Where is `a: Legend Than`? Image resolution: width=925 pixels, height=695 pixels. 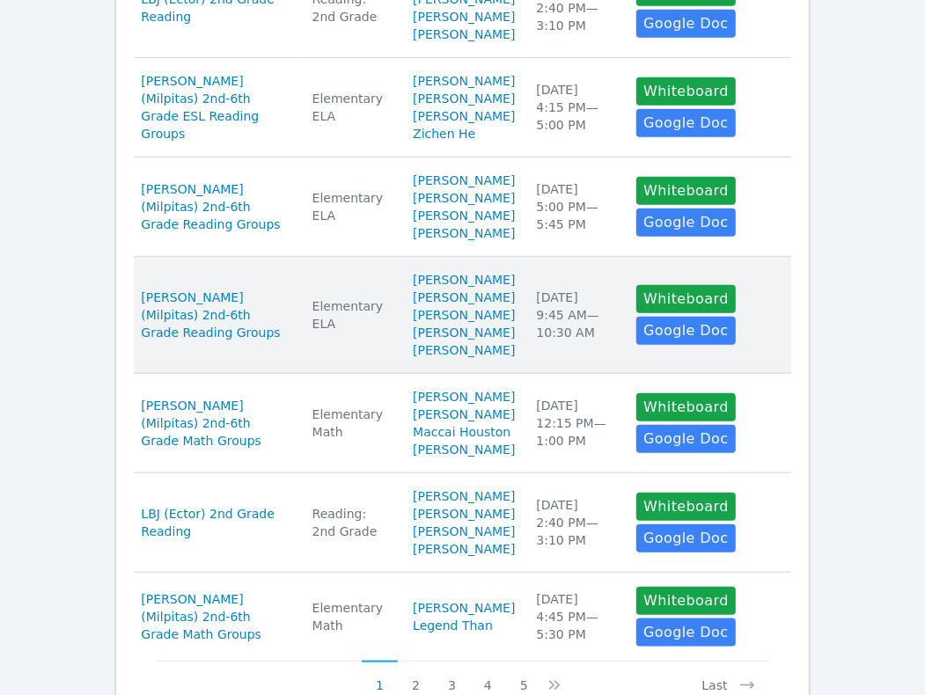
a: Legend Than is located at coordinates (452, 626).